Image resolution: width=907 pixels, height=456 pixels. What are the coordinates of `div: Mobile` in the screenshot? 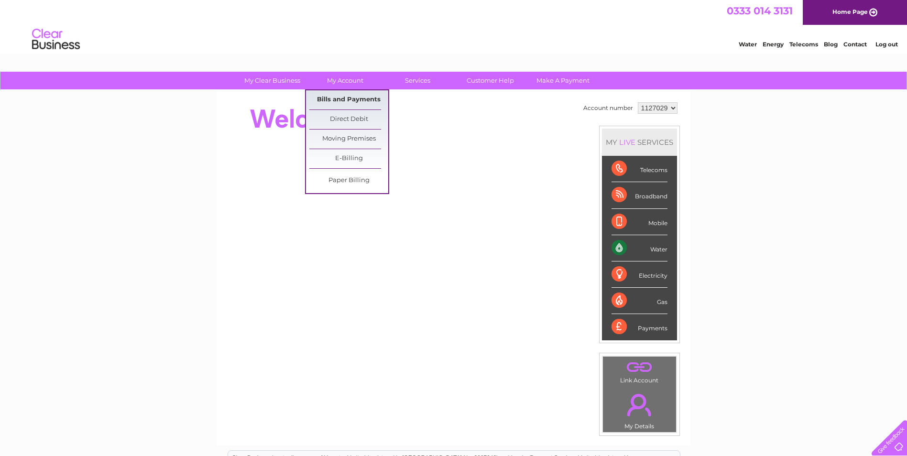 It's located at (639, 222).